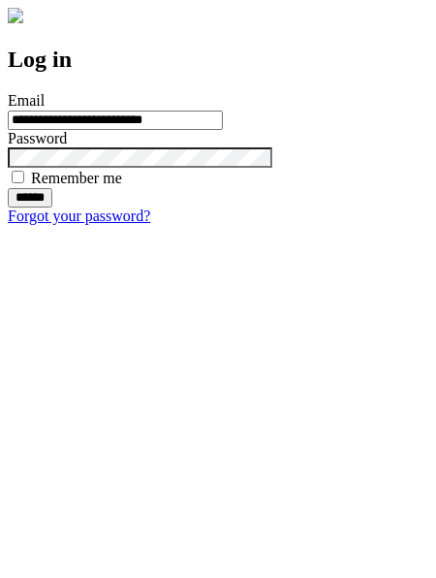 The width and height of the screenshot is (436, 578). I want to click on h2: Log in, so click(218, 59).